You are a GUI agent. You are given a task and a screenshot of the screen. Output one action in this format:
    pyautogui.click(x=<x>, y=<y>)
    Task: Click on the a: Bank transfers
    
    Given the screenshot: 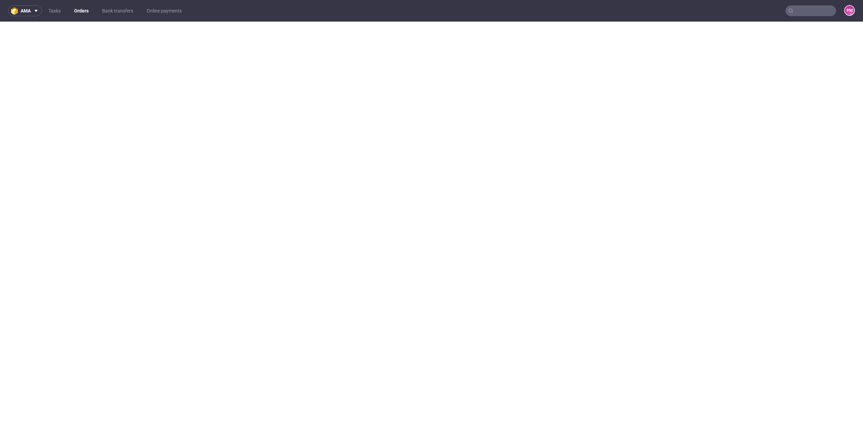 What is the action you would take?
    pyautogui.click(x=118, y=11)
    